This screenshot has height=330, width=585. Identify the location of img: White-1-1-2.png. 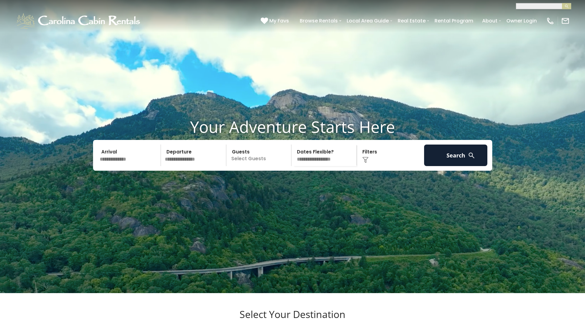
(79, 21).